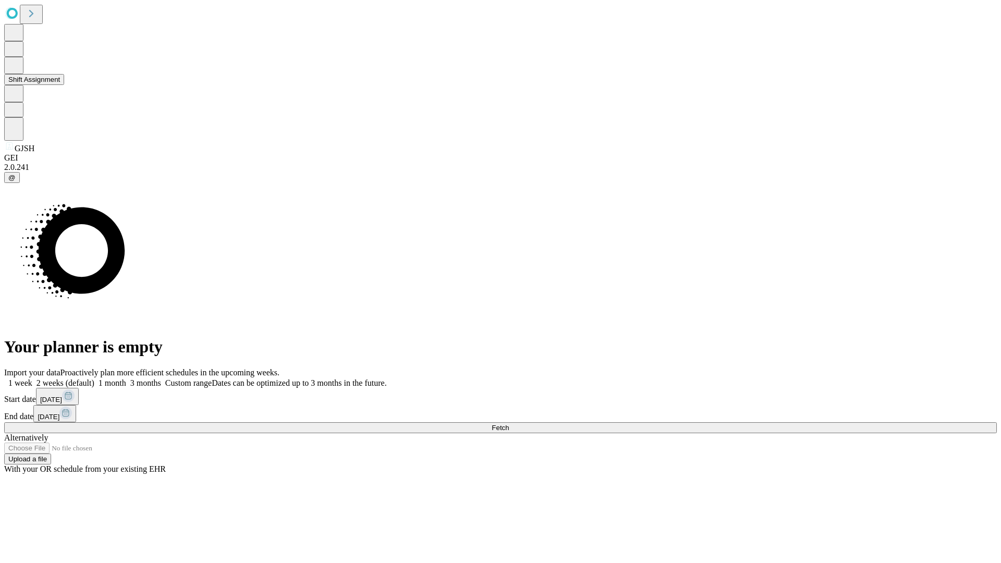 The height and width of the screenshot is (563, 1001). What do you see at coordinates (500, 427) in the screenshot?
I see `span: Fetch` at bounding box center [500, 427].